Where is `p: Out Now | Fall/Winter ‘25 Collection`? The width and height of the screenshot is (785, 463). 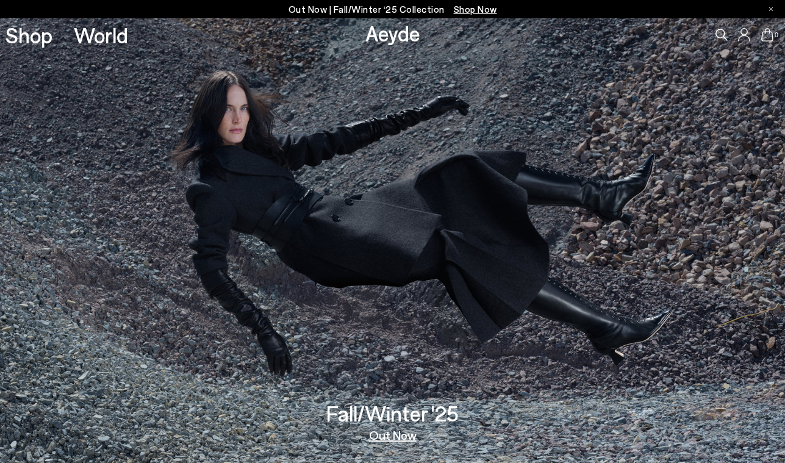
p: Out Now | Fall/Winter ‘25 Collection is located at coordinates (393, 9).